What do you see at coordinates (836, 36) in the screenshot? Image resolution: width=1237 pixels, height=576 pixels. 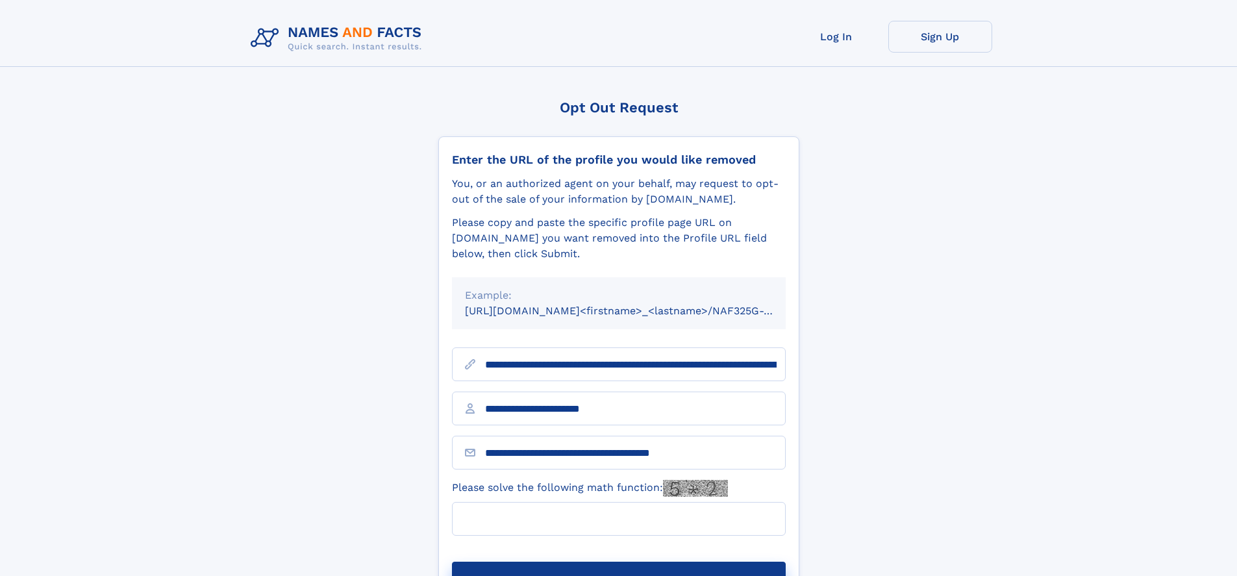 I see `a: Log In` at bounding box center [836, 36].